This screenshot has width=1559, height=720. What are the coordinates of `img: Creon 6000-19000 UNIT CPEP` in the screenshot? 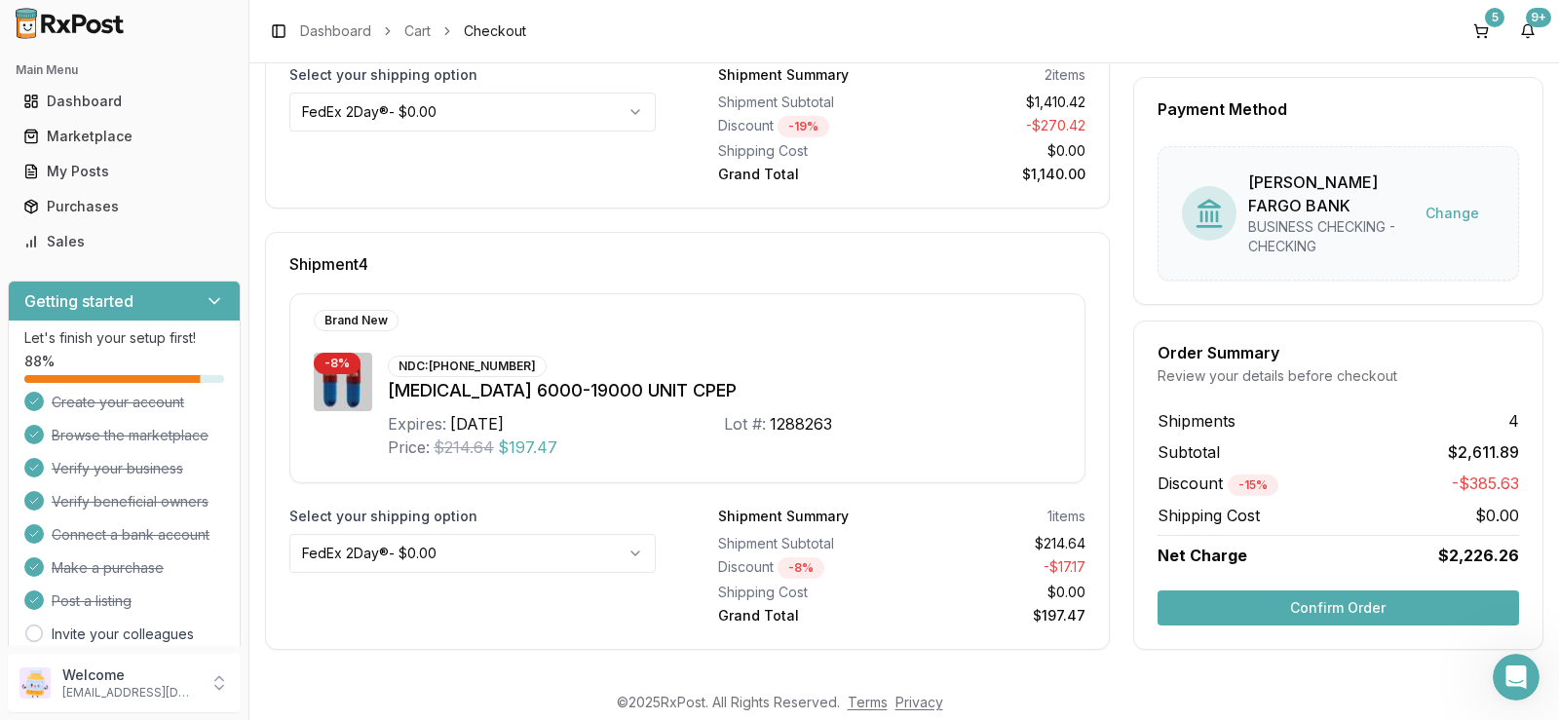 It's located at (343, 382).